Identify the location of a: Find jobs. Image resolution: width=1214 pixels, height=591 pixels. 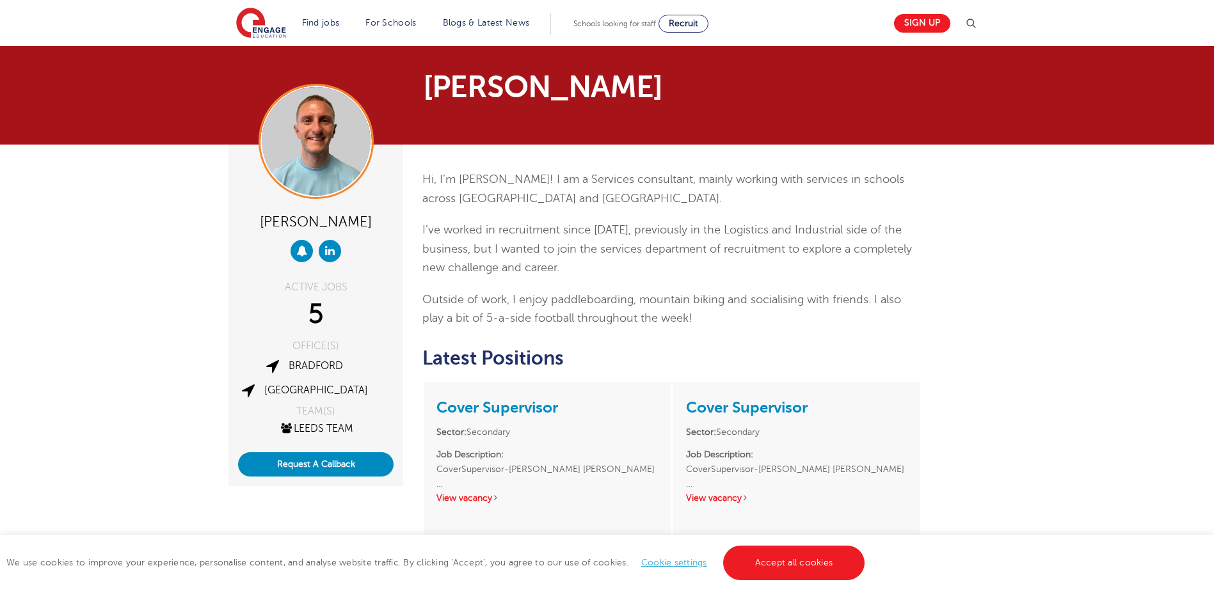
(321, 22).